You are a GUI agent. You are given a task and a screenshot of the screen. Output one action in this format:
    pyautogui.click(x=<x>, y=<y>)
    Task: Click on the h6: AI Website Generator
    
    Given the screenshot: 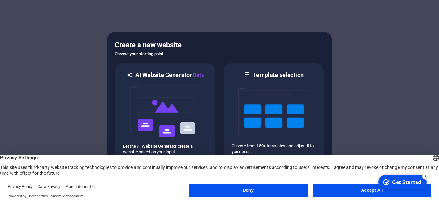 What is the action you would take?
    pyautogui.click(x=169, y=75)
    